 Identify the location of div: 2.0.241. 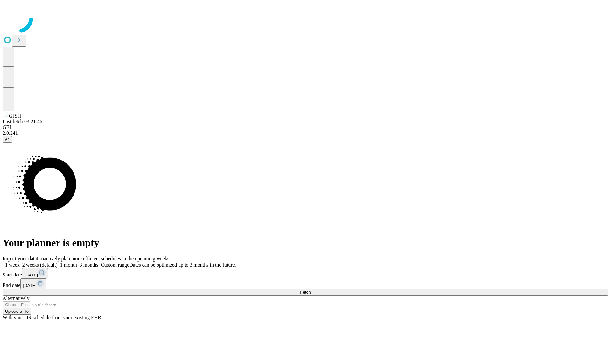
(305, 133).